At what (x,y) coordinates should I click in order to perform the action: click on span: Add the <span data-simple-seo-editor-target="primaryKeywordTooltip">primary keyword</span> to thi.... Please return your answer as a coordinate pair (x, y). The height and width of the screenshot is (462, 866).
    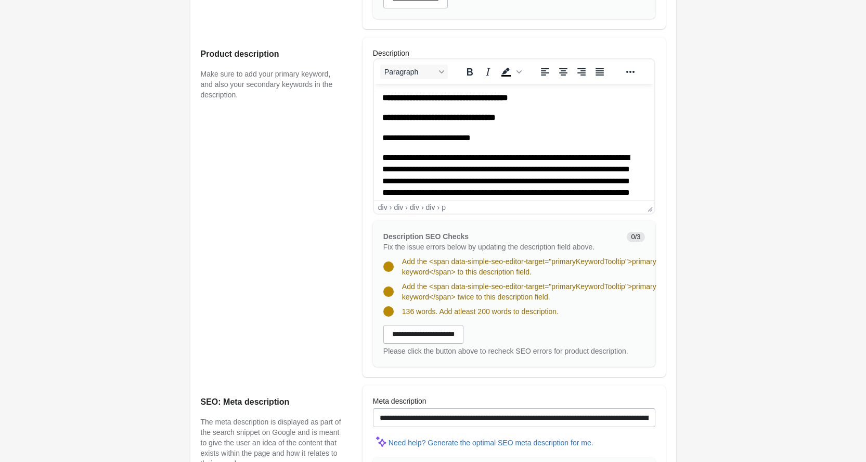
    Looking at the image, I should click on (529, 266).